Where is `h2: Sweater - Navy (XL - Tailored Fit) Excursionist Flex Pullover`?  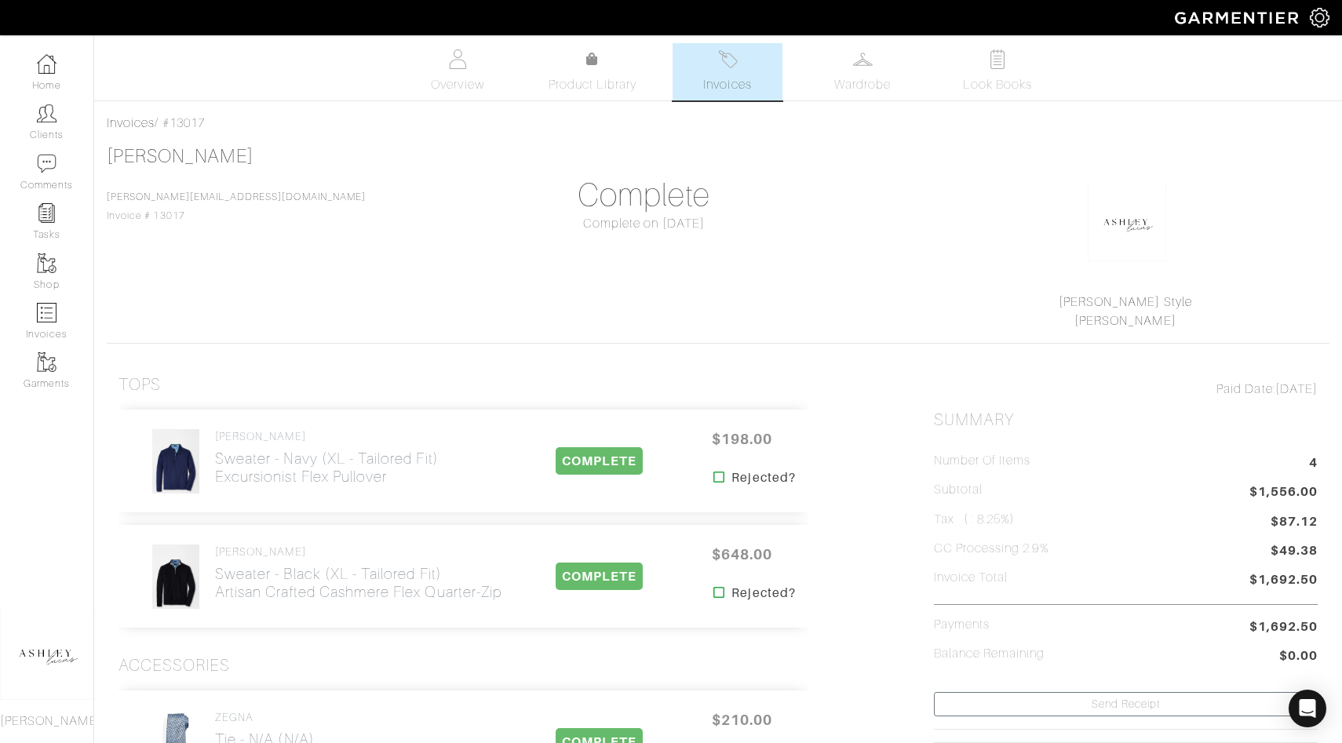
h2: Sweater - Navy (XL - Tailored Fit) Excursionist Flex Pullover is located at coordinates (326, 468).